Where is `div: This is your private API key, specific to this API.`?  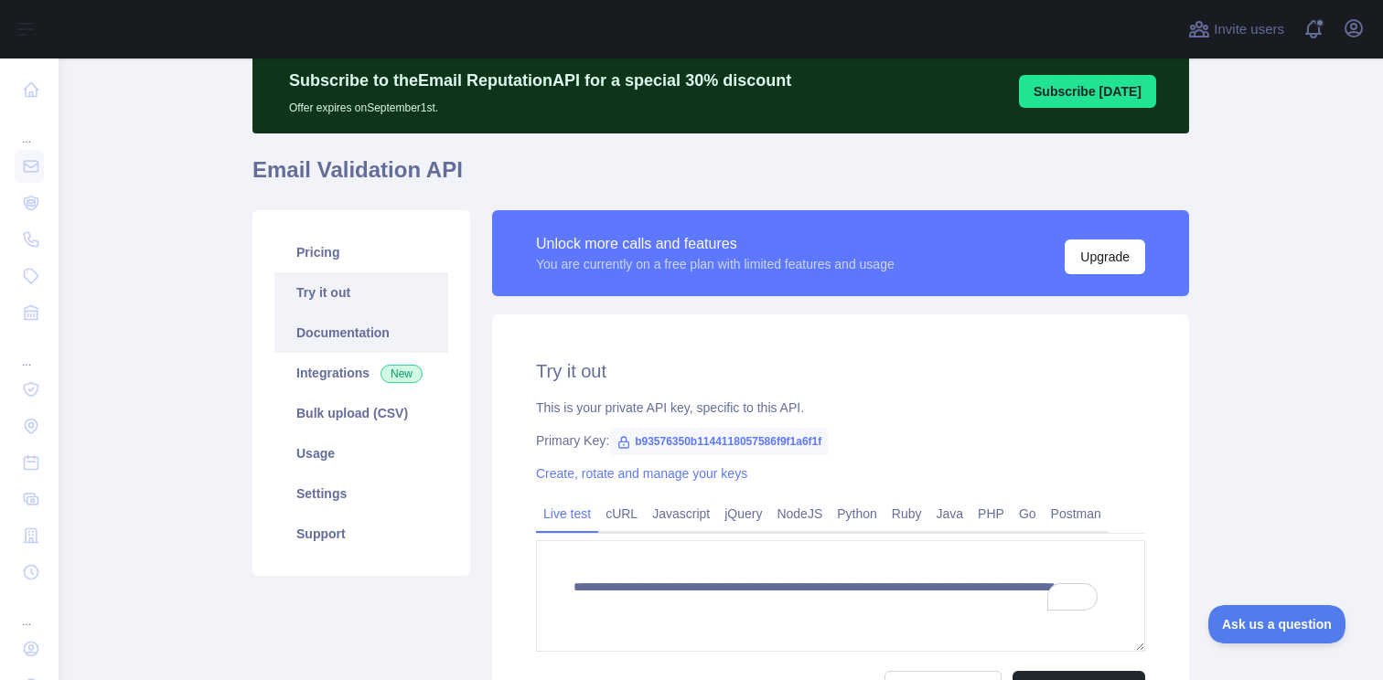 div: This is your private API key, specific to this API. is located at coordinates (841, 408).